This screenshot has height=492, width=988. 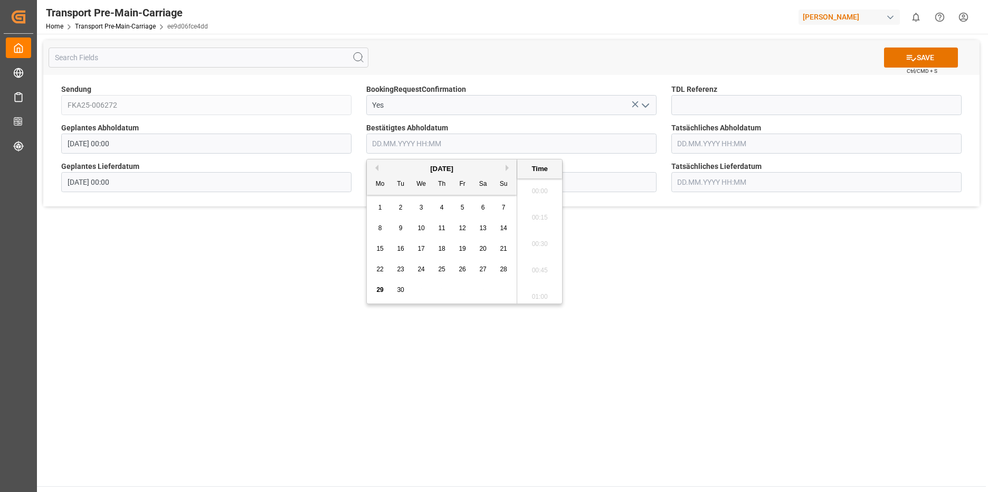 What do you see at coordinates (421, 249) in the screenshot?
I see `span: 17` at bounding box center [421, 249].